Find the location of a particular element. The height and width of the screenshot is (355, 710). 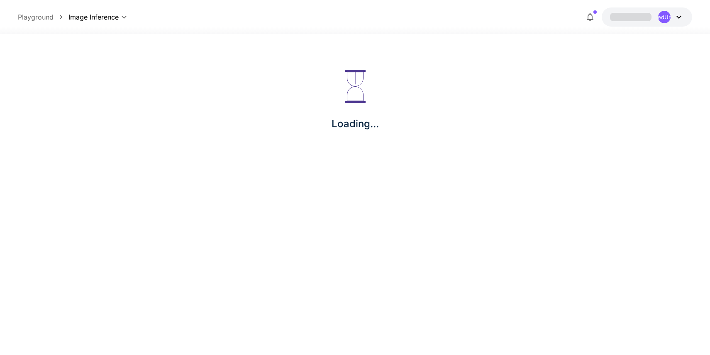

a: Playground is located at coordinates (36, 17).